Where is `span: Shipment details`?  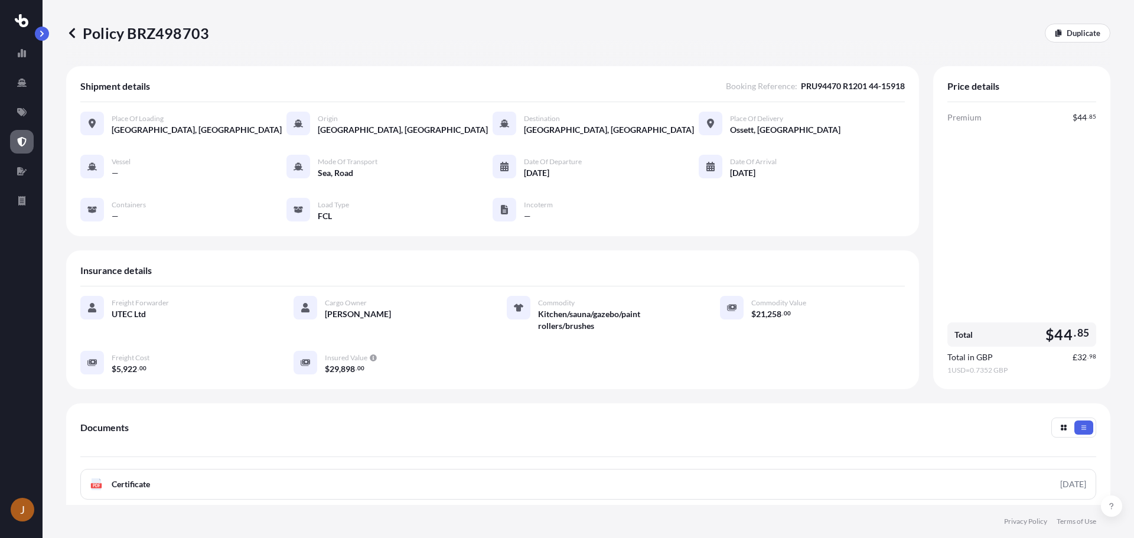
span: Shipment details is located at coordinates (115, 86).